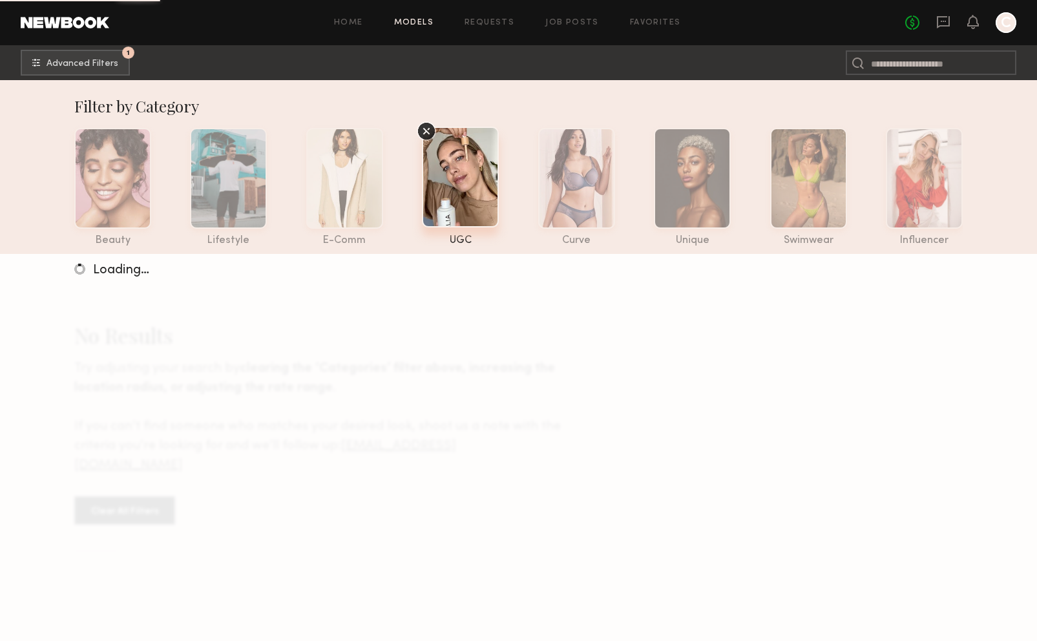 Image resolution: width=1037 pixels, height=641 pixels. Describe the element at coordinates (576, 240) in the screenshot. I see `div: curve` at that location.